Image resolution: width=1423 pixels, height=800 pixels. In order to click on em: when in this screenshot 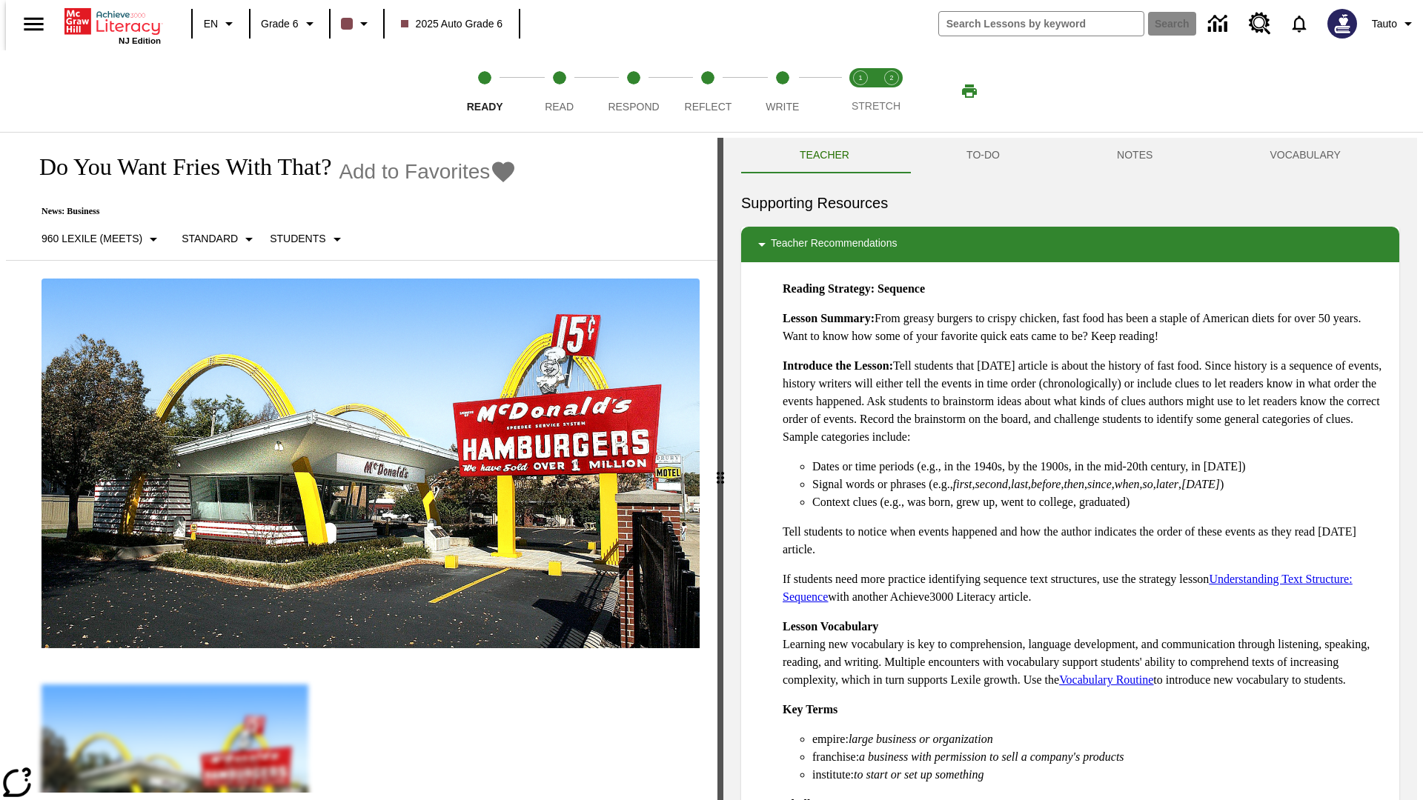, I will do `click(1127, 484)`.